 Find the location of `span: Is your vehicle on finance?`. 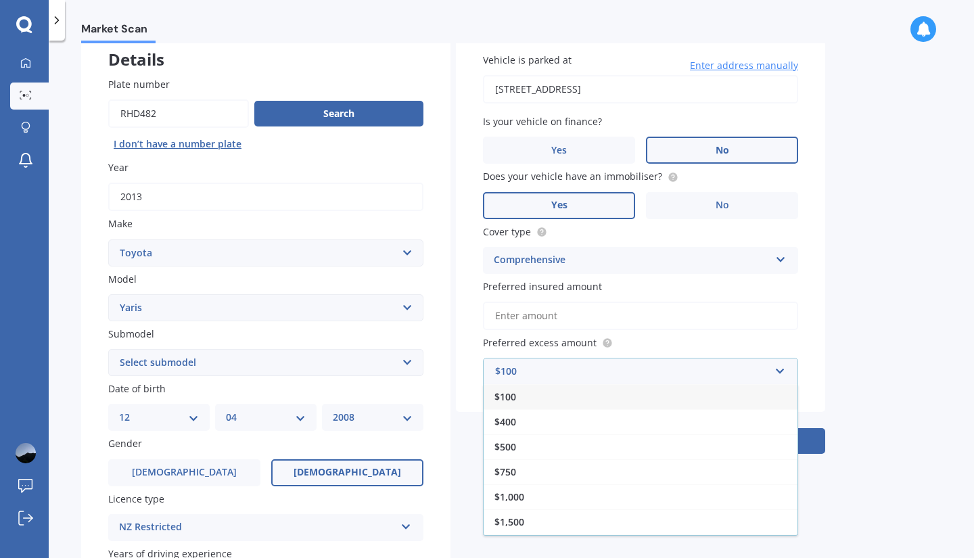

span: Is your vehicle on finance? is located at coordinates (542, 121).